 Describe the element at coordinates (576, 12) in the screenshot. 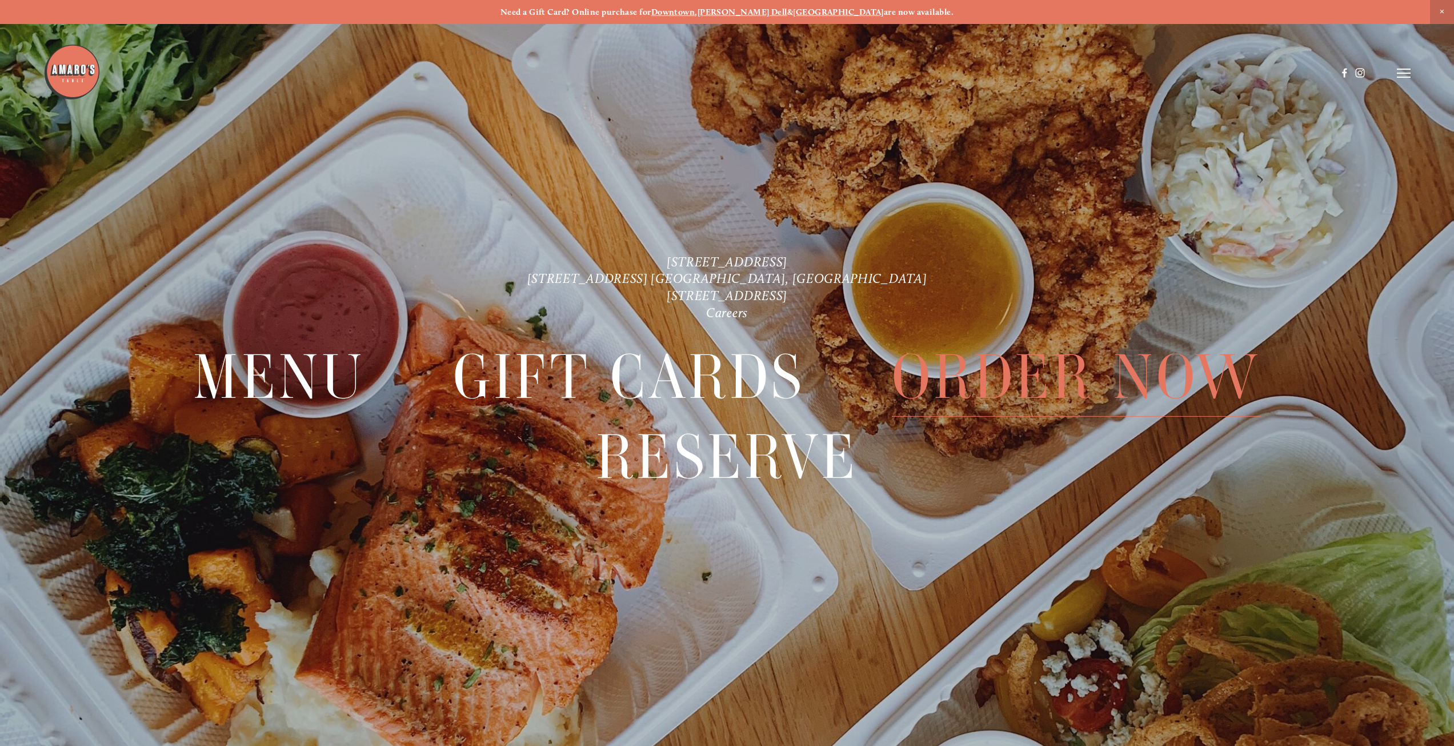

I see `strong: Need a Gift Card? Online purchase for` at that location.